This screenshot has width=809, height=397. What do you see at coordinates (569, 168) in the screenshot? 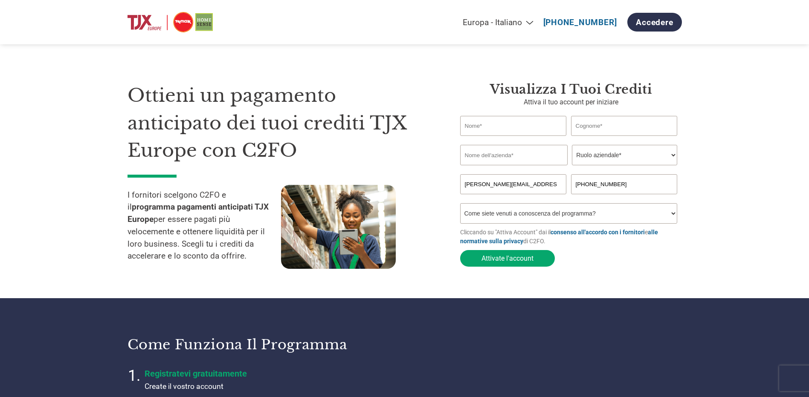
I see `div: Invalid company name or company name is too long` at bounding box center [569, 168].